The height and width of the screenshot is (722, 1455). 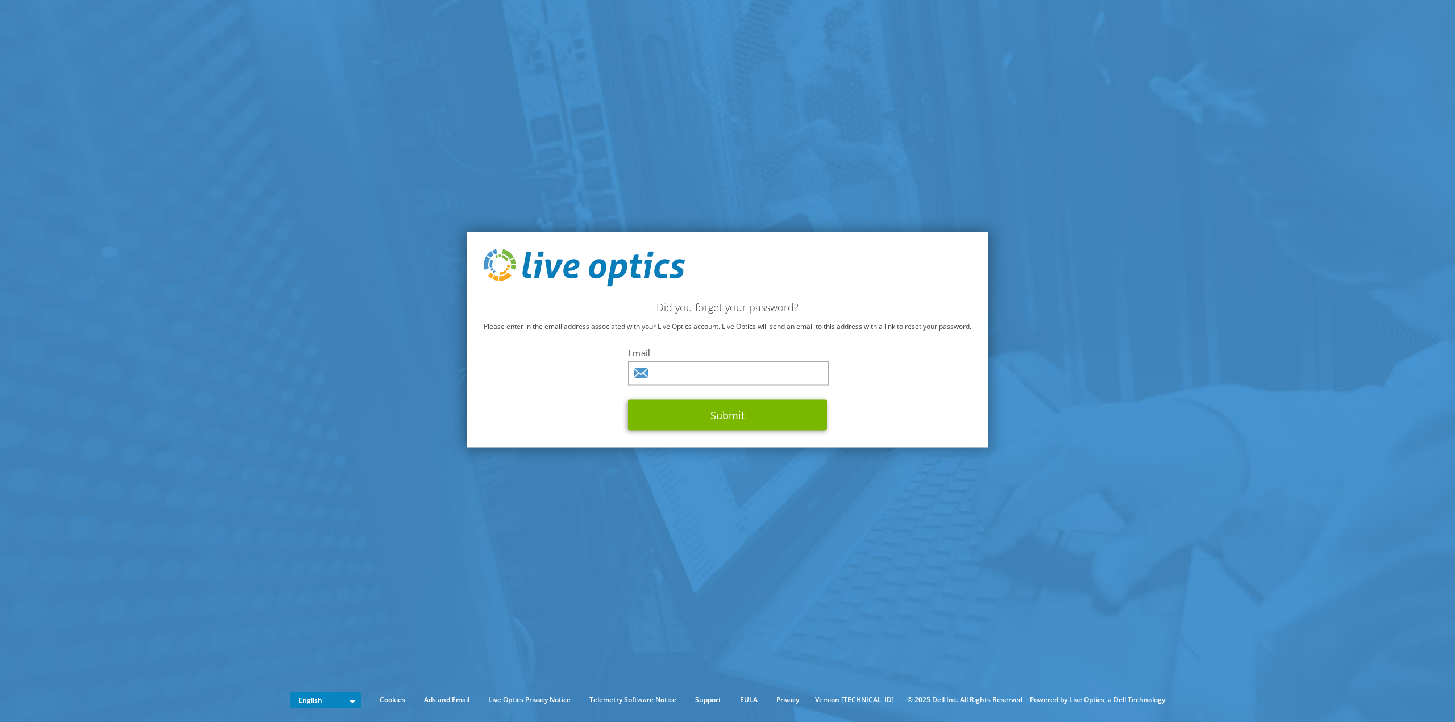 I want to click on img: live_optics_svg.svg, so click(x=584, y=268).